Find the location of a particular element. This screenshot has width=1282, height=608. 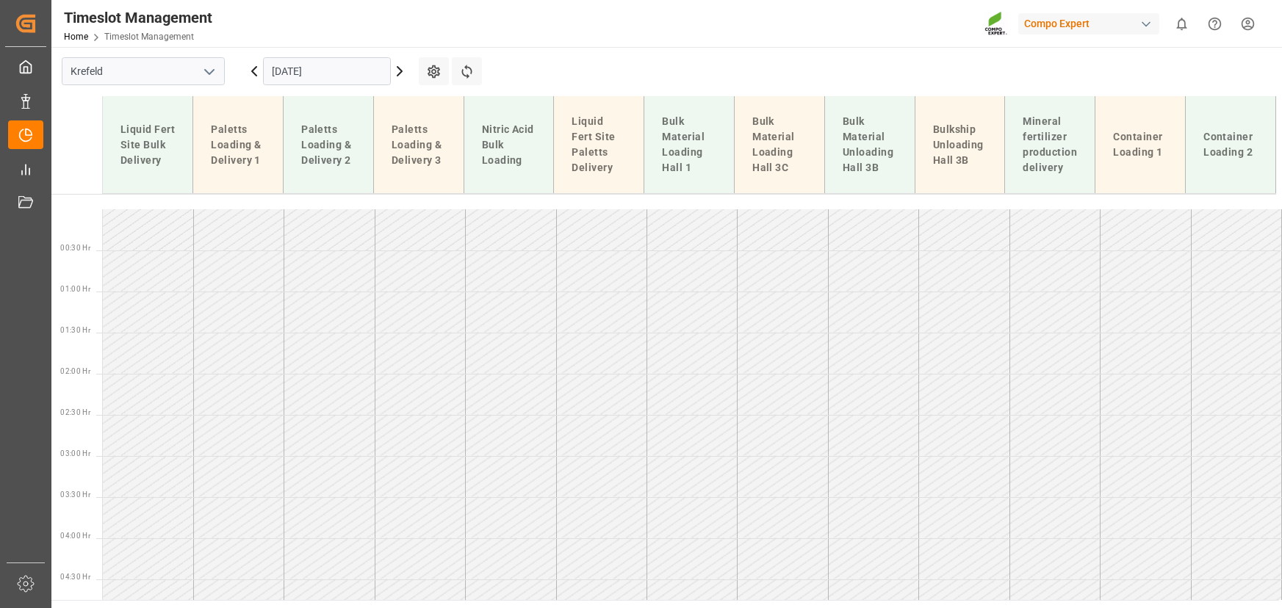

div: Container Loading 2 is located at coordinates (1230, 145).